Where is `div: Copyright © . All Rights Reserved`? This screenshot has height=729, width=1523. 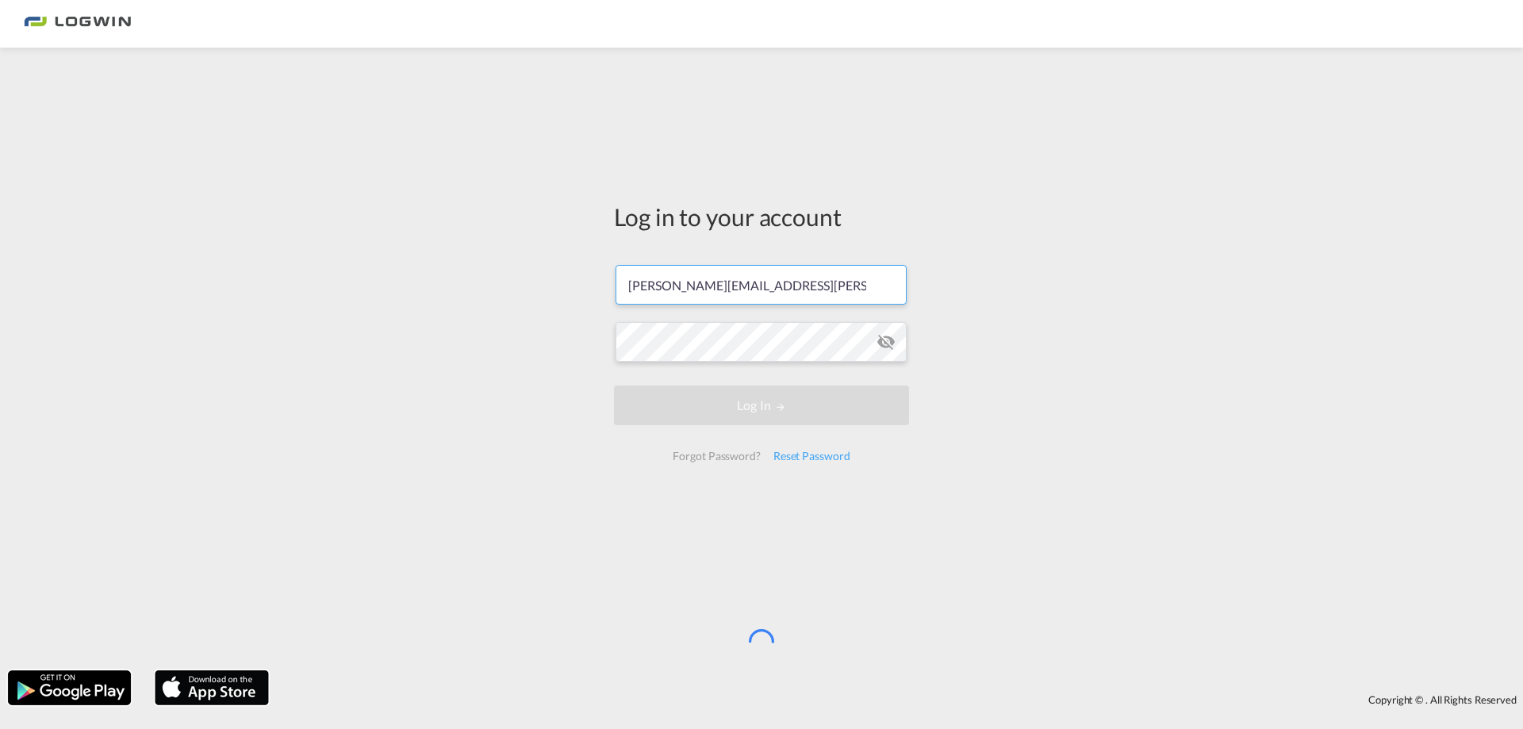
div: Copyright © . All Rights Reserved is located at coordinates (900, 700).